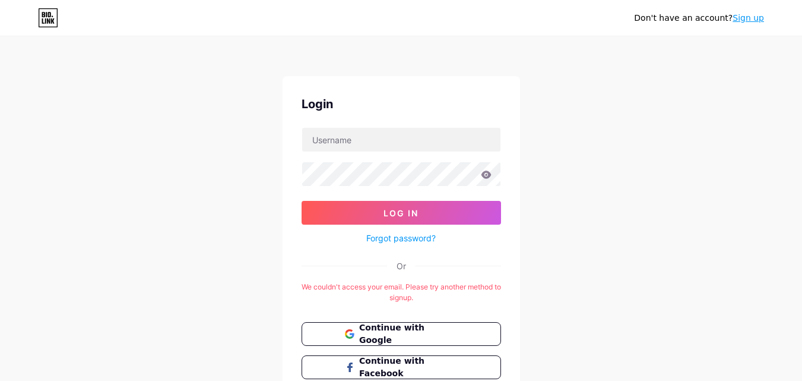 The width and height of the screenshot is (802, 381). Describe the element at coordinates (401, 265) in the screenshot. I see `div: Or` at that location.